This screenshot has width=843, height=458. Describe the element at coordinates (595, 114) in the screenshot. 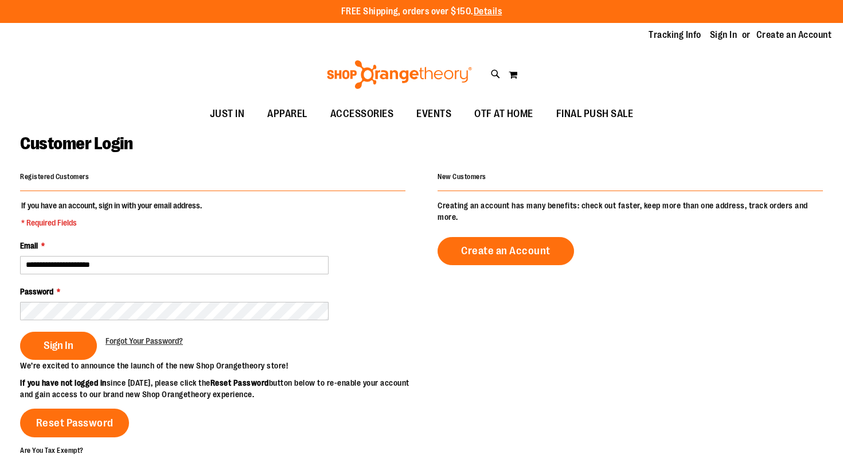

I see `span: FINAL PUSH SALE` at that location.